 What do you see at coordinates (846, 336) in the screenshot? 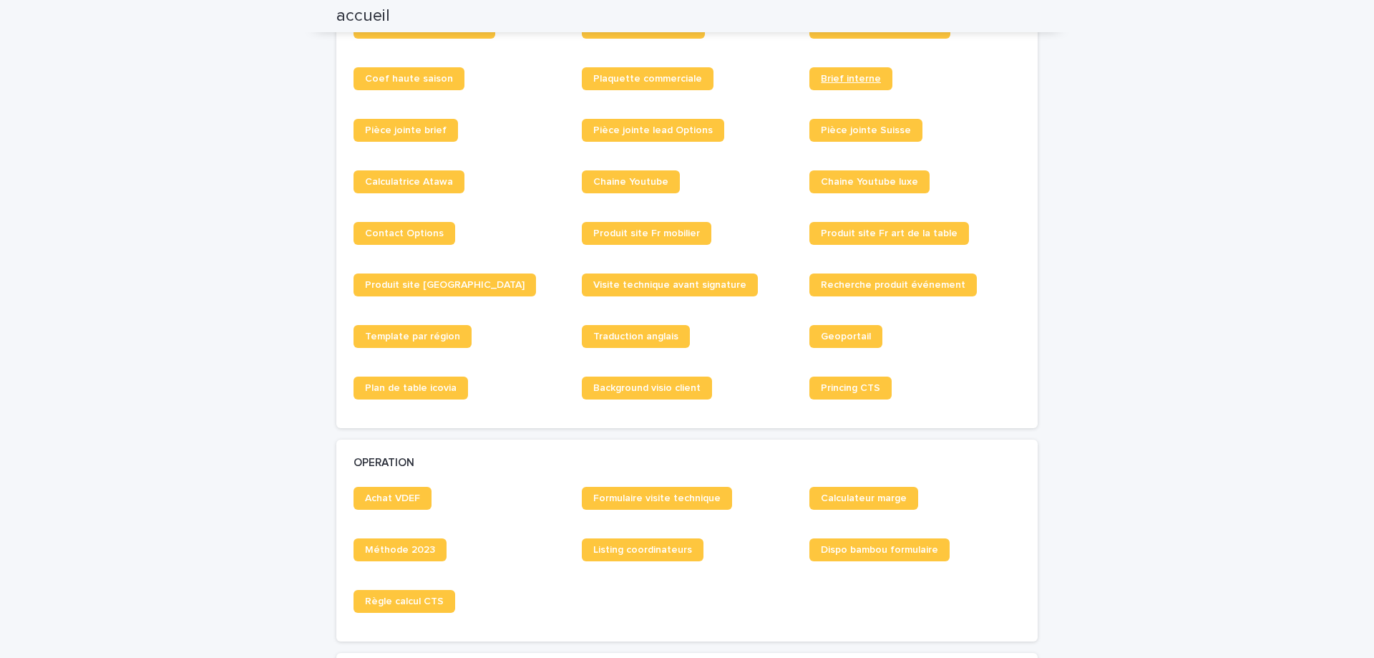
I see `span: Geoportail` at bounding box center [846, 336].